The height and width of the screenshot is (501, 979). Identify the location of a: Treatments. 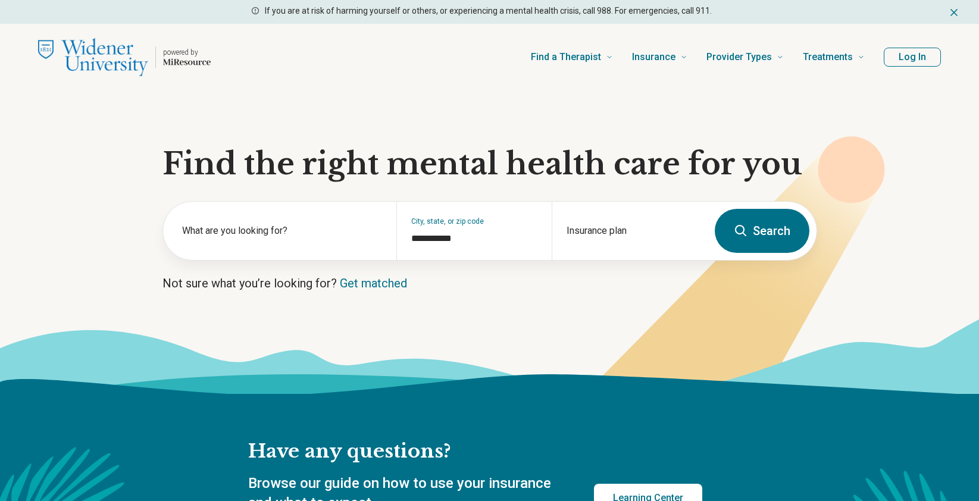
(834, 57).